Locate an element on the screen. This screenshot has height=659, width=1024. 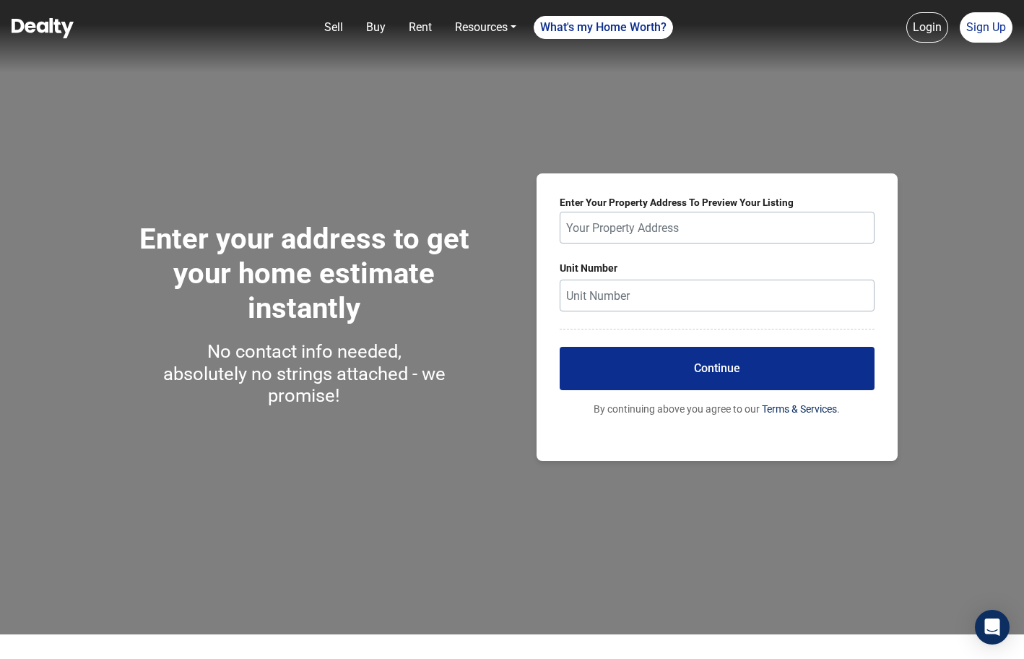
input: Unit Number is located at coordinates (717, 295).